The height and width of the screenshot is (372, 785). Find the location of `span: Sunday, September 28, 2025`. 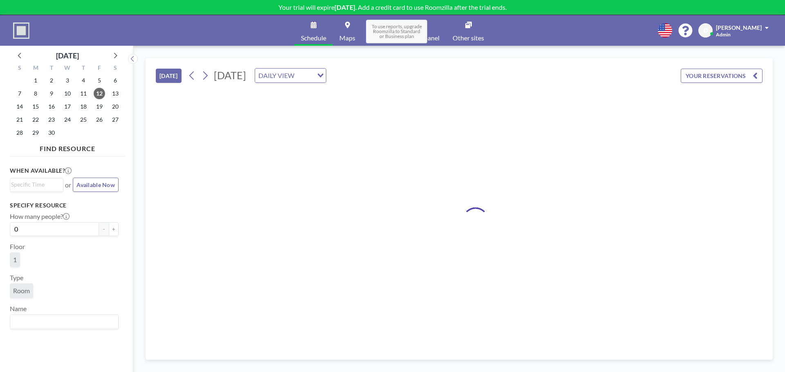

span: Sunday, September 28, 2025 is located at coordinates (20, 133).